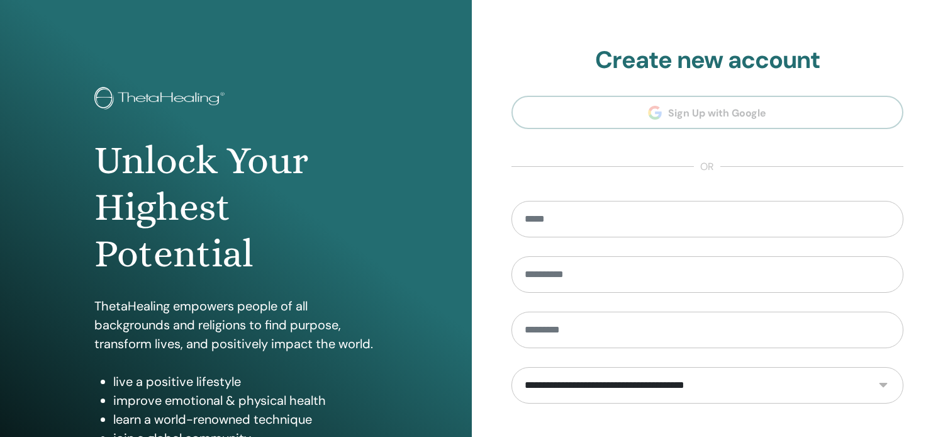 This screenshot has height=437, width=943. I want to click on h1: Unlock Your Highest Potential, so click(236, 207).